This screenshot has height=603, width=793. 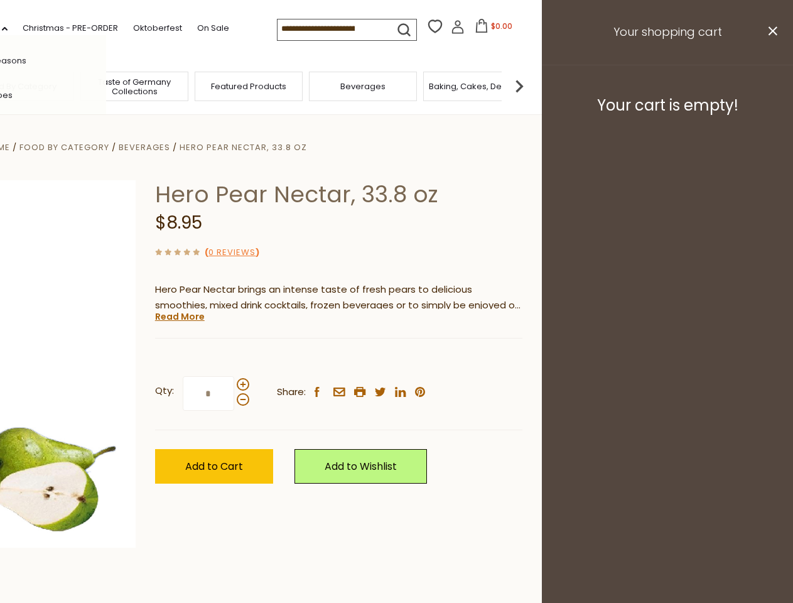 I want to click on input: Qty:, so click(x=208, y=393).